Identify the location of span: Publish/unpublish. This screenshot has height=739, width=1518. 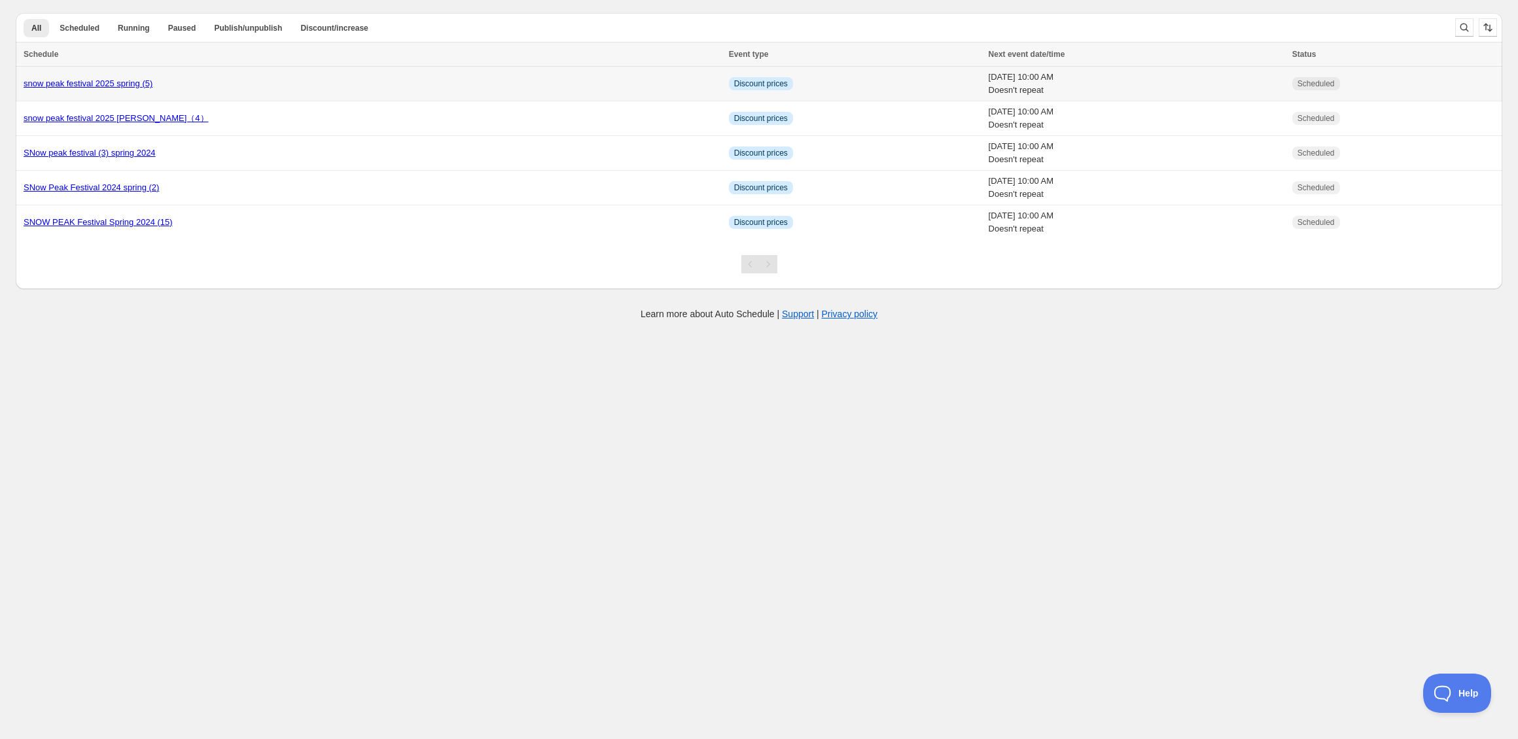
(248, 28).